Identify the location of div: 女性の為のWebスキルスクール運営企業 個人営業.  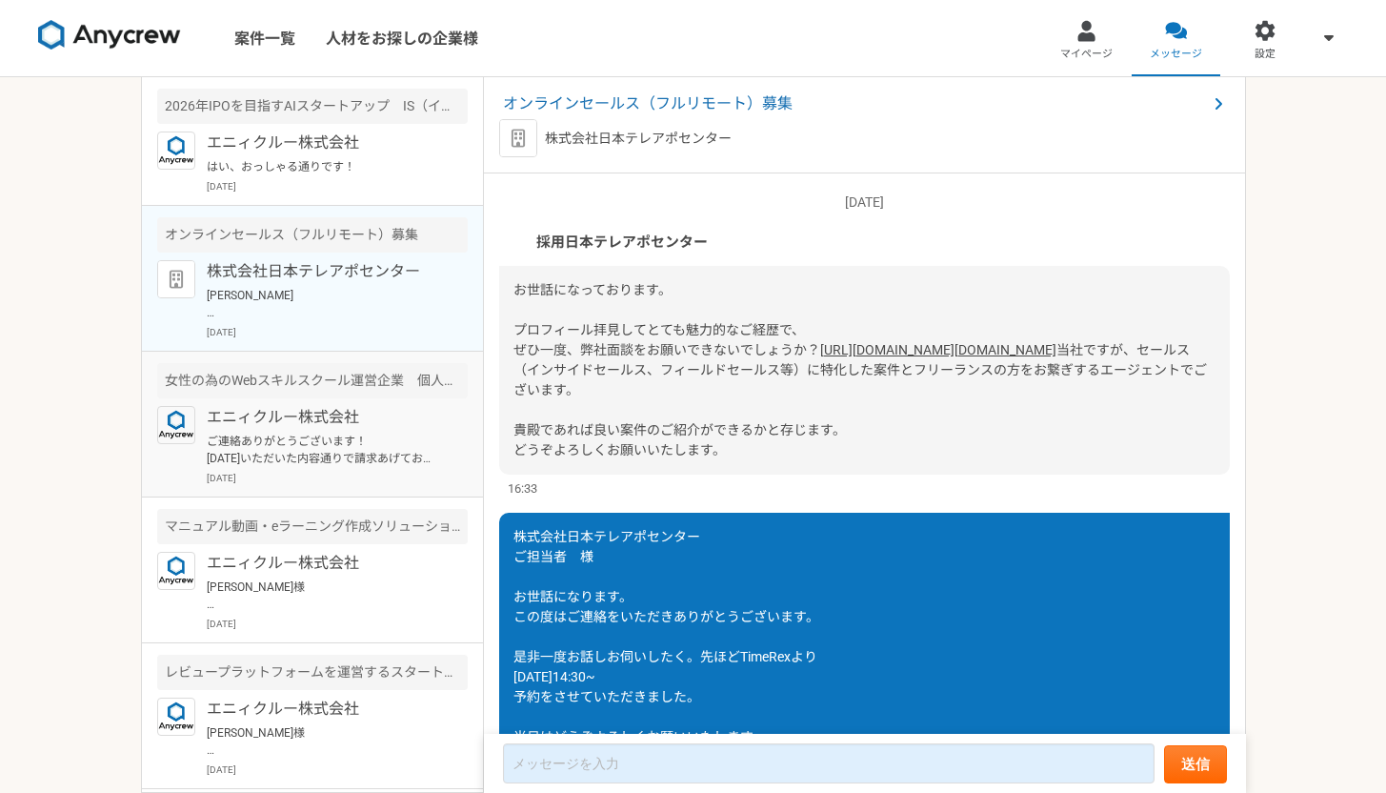
(312, 380).